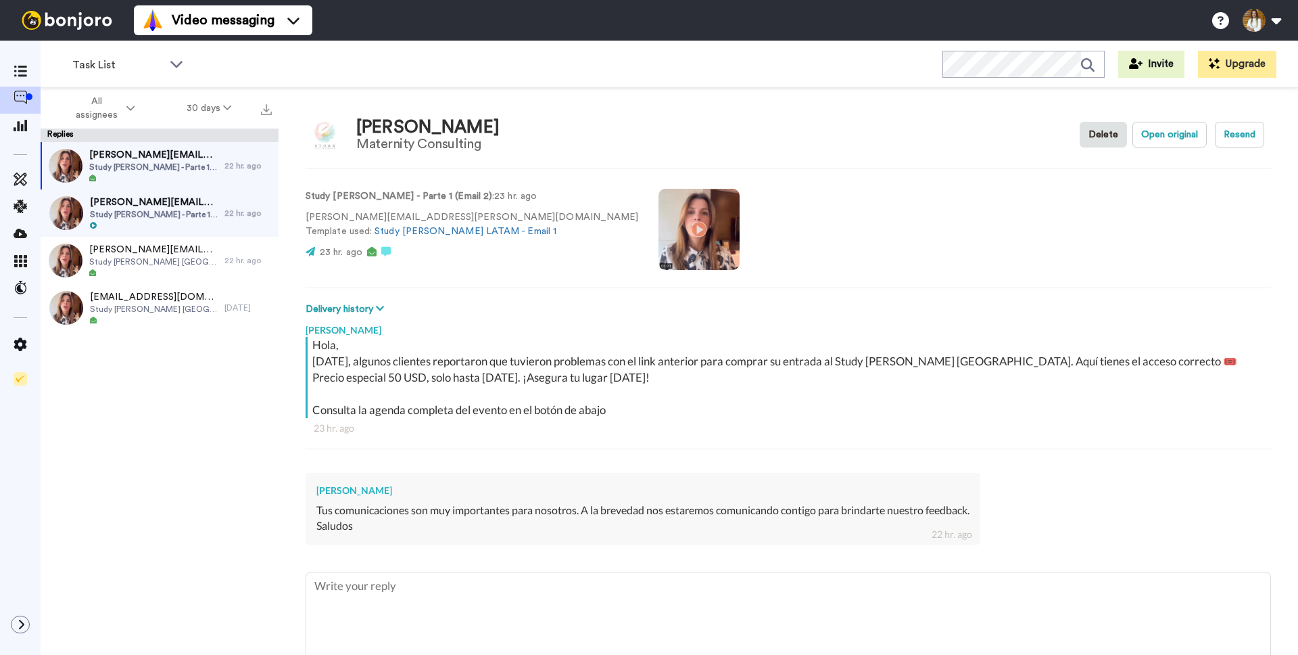 The height and width of the screenshot is (655, 1298). I want to click on div: Tus comunicaciones son muy importantes para nosotros. A la brevedad nos estaremos comunicando con..., so click(643, 518).